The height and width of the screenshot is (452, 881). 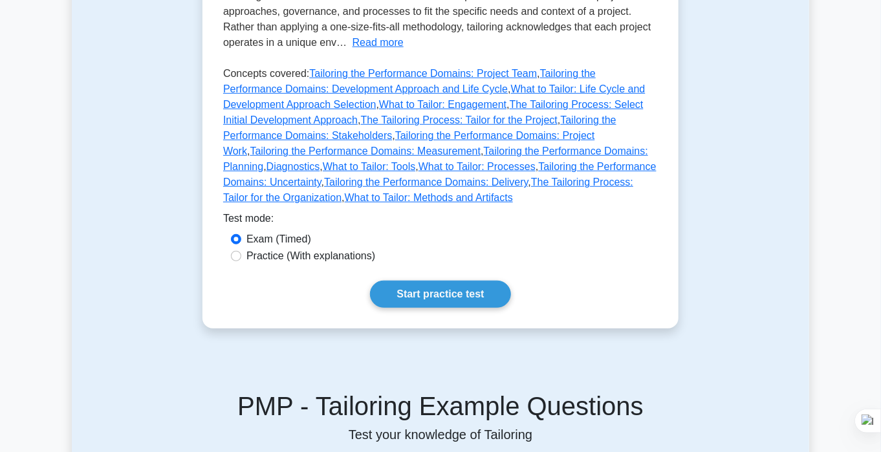 I want to click on button: Read more, so click(x=378, y=43).